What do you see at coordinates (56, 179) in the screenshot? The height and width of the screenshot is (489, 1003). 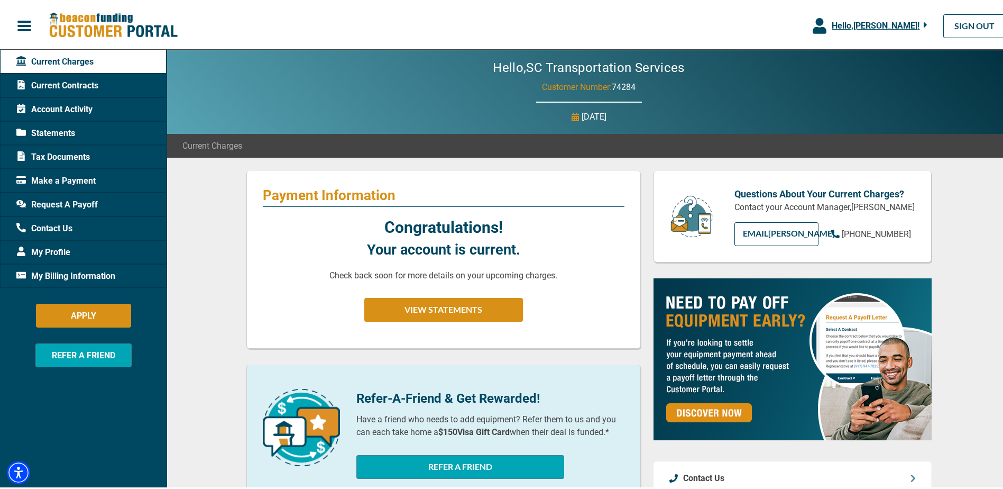 I see `span: Make a Payment` at bounding box center [56, 179].